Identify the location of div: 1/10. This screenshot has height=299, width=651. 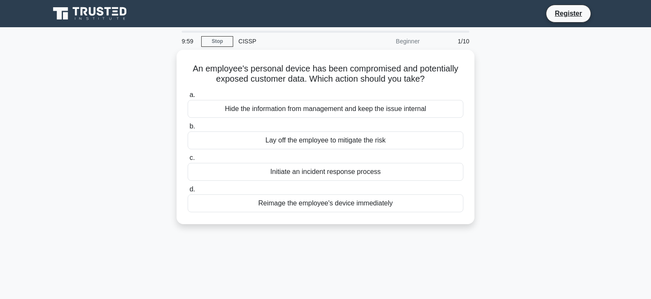
(449, 41).